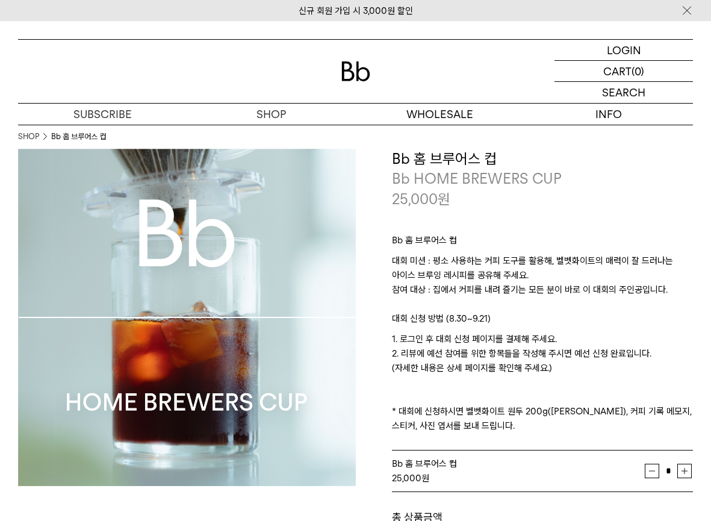 The height and width of the screenshot is (521, 711). What do you see at coordinates (421, 199) in the screenshot?
I see `p: 25,000` at bounding box center [421, 199].